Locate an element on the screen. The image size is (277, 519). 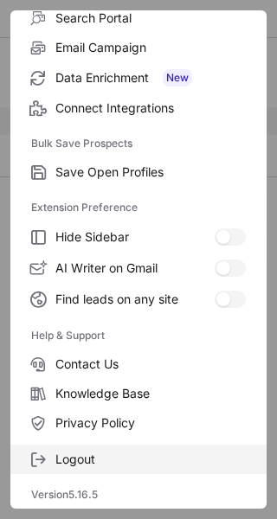
label: Save Open Profiles is located at coordinates (138, 172).